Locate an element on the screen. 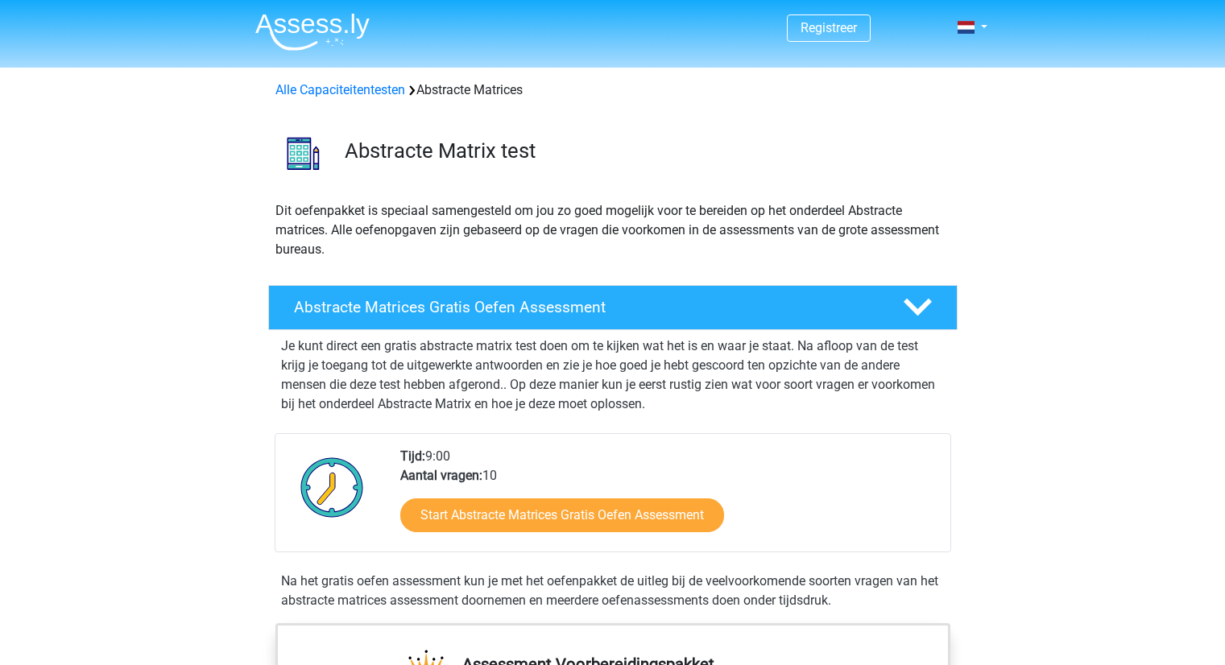 This screenshot has height=665, width=1225. img: abstracte matrices is located at coordinates (303, 153).